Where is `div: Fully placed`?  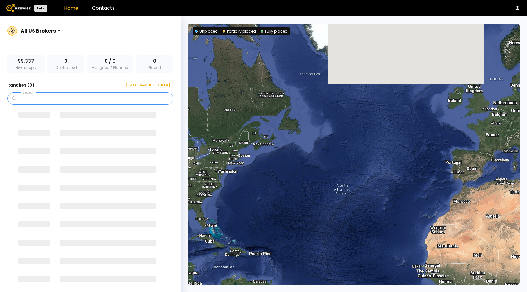 div: Fully placed is located at coordinates (274, 31).